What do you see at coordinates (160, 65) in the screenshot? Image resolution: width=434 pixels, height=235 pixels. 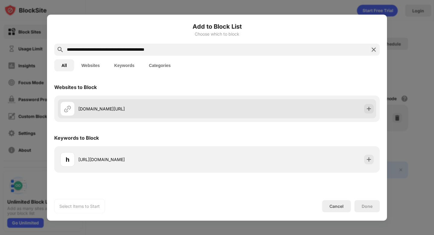 I see `button: Categories` at bounding box center [160, 65].